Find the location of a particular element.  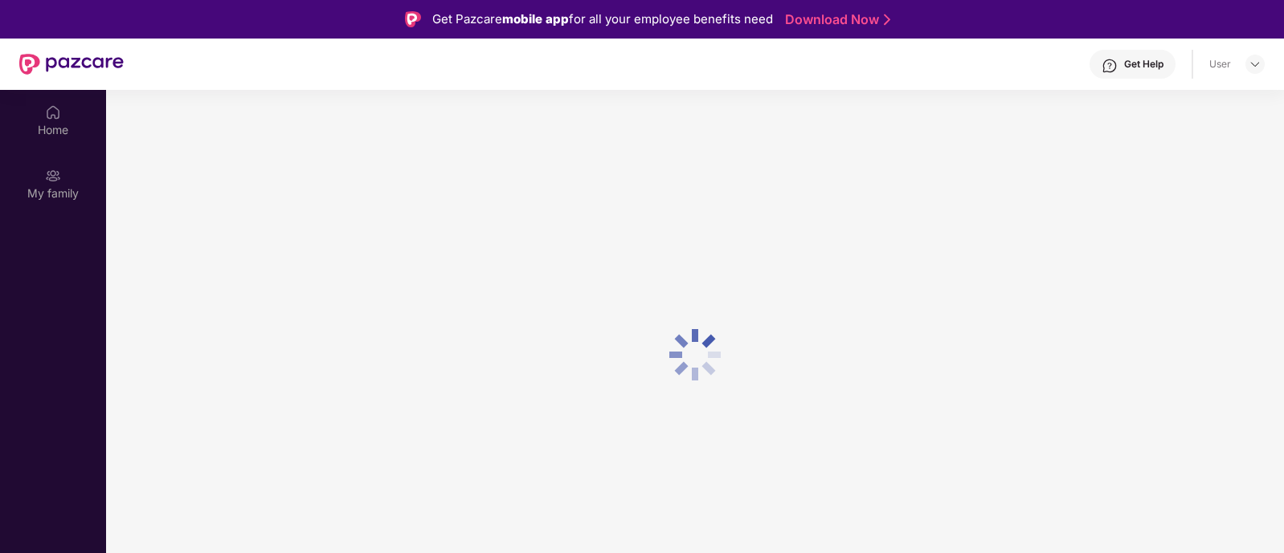

div: Get Help is located at coordinates (1143, 64).